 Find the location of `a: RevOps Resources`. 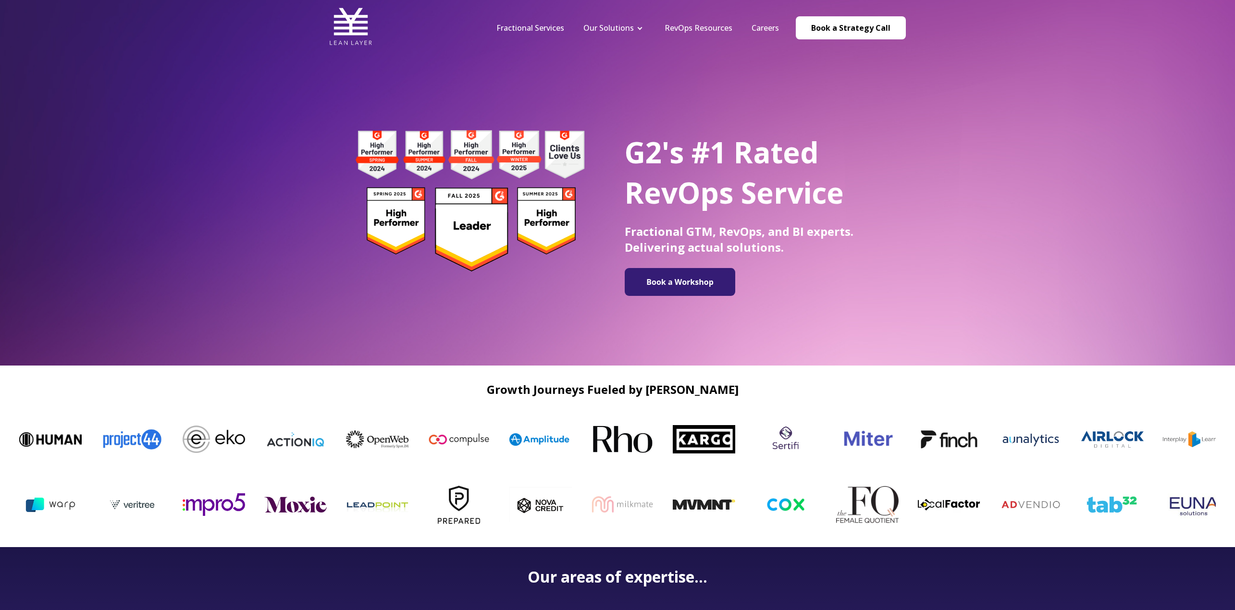

a: RevOps Resources is located at coordinates (698, 28).